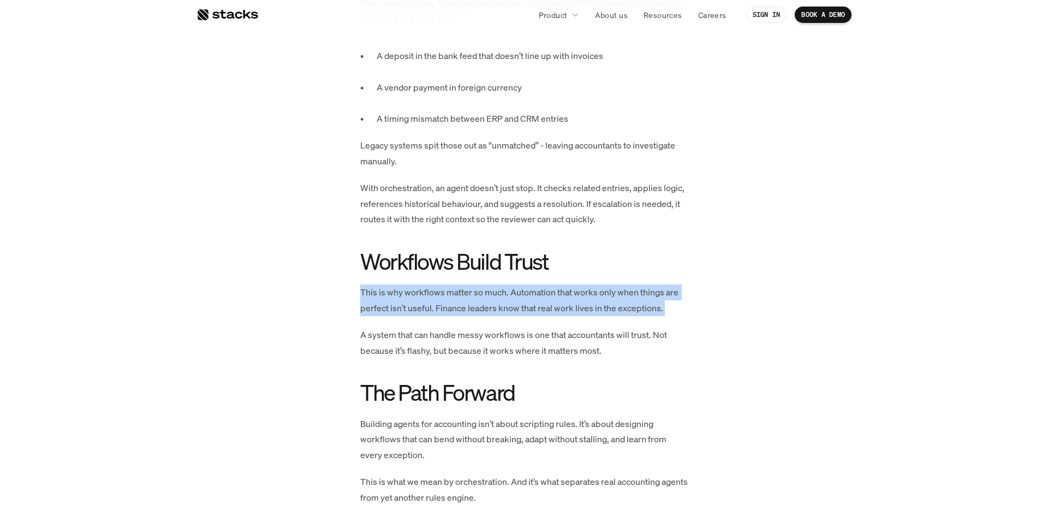 Image resolution: width=1048 pixels, height=510 pixels. I want to click on p: BOOK A DEMO, so click(823, 15).